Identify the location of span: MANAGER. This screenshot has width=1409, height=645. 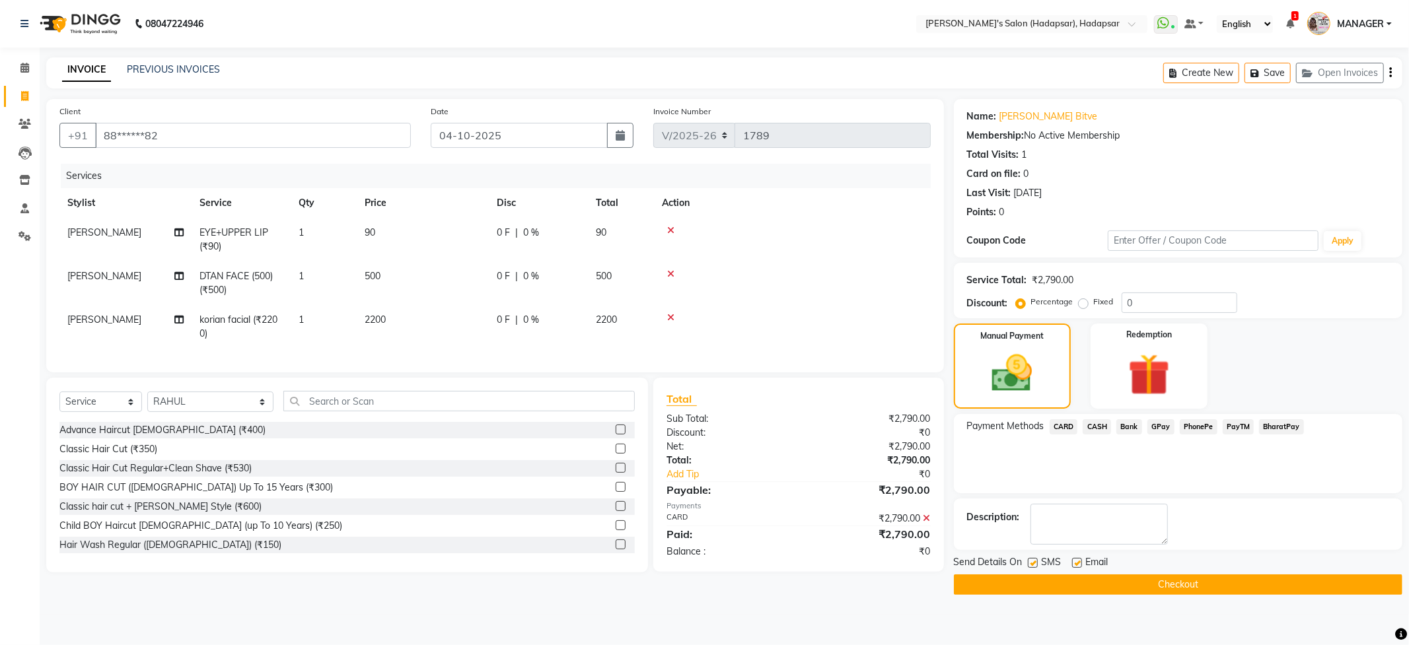
(1360, 24).